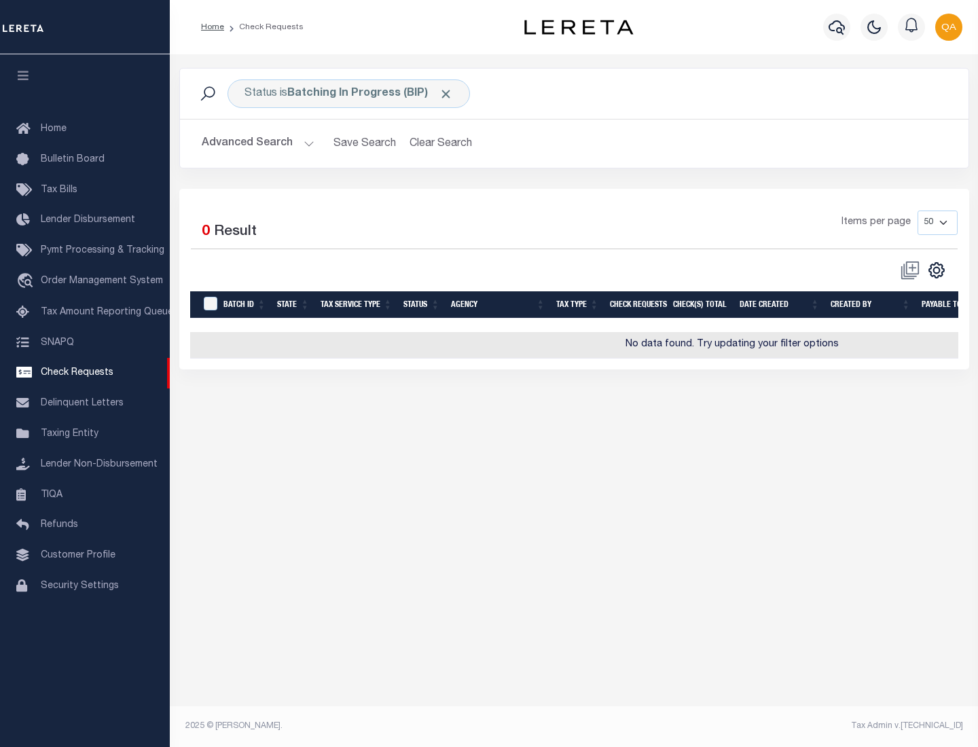  Describe the element at coordinates (422, 305) in the screenshot. I see `th: Status: activate to sort column ascending` at that location.